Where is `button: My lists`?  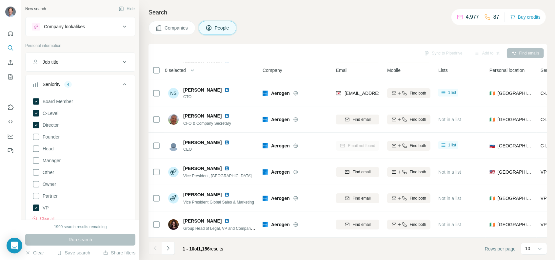 button: My lists is located at coordinates (10, 77).